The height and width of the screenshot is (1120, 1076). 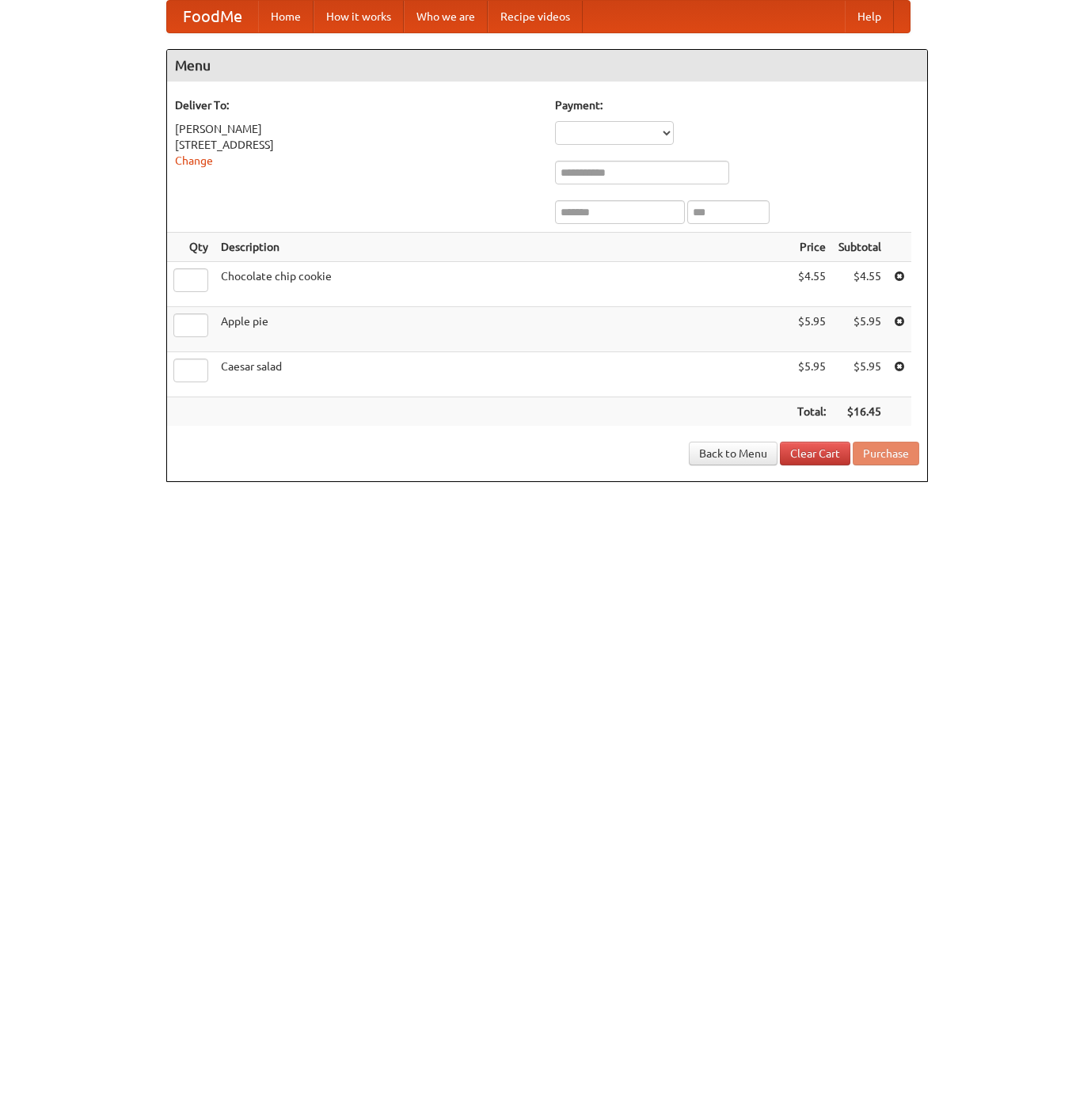 I want to click on a: Who we are, so click(x=446, y=17).